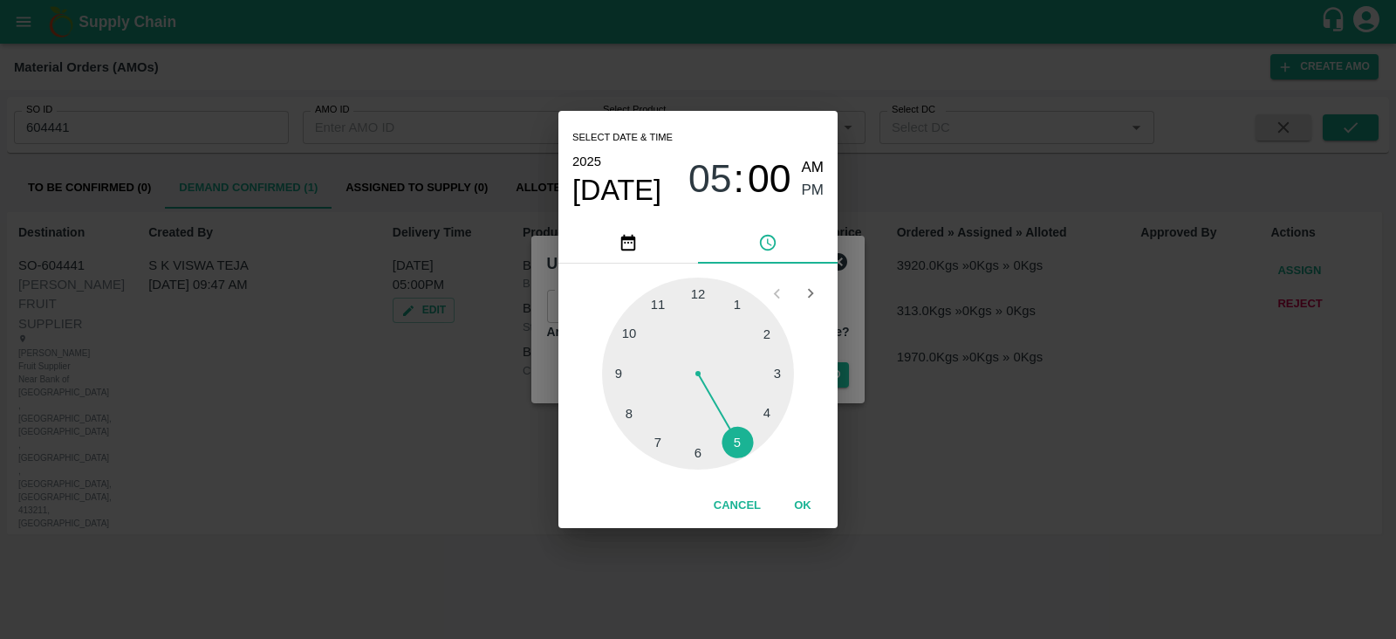 The image size is (1396, 639). What do you see at coordinates (769, 179) in the screenshot?
I see `button: 00` at bounding box center [769, 179].